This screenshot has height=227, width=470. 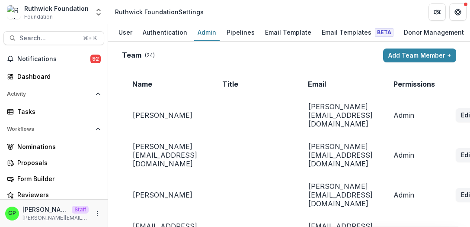 I want to click on button: Search..., so click(x=54, y=38).